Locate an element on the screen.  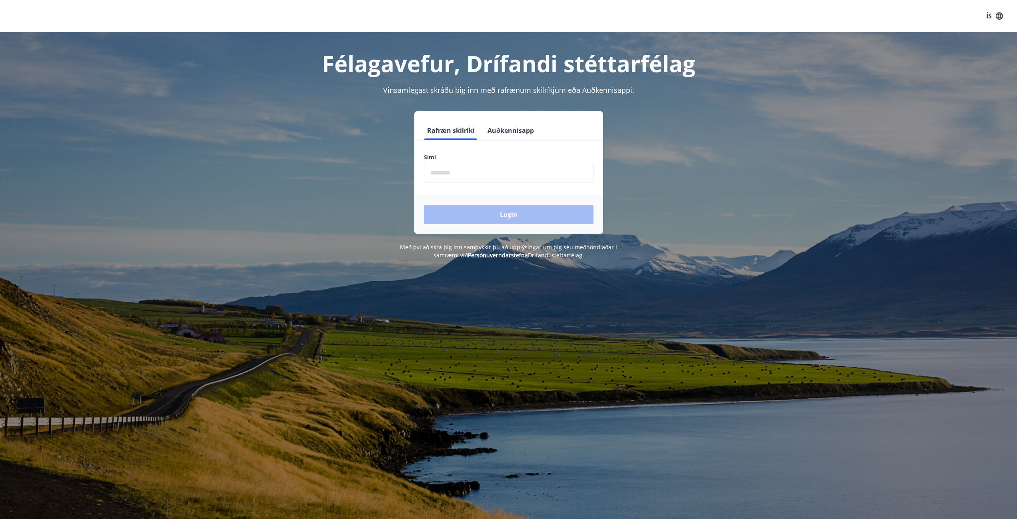
span: Vinsamlegast skráðu þig inn með rafrænum skilríkjum eða Auðkennisappi. is located at coordinates (509, 90).